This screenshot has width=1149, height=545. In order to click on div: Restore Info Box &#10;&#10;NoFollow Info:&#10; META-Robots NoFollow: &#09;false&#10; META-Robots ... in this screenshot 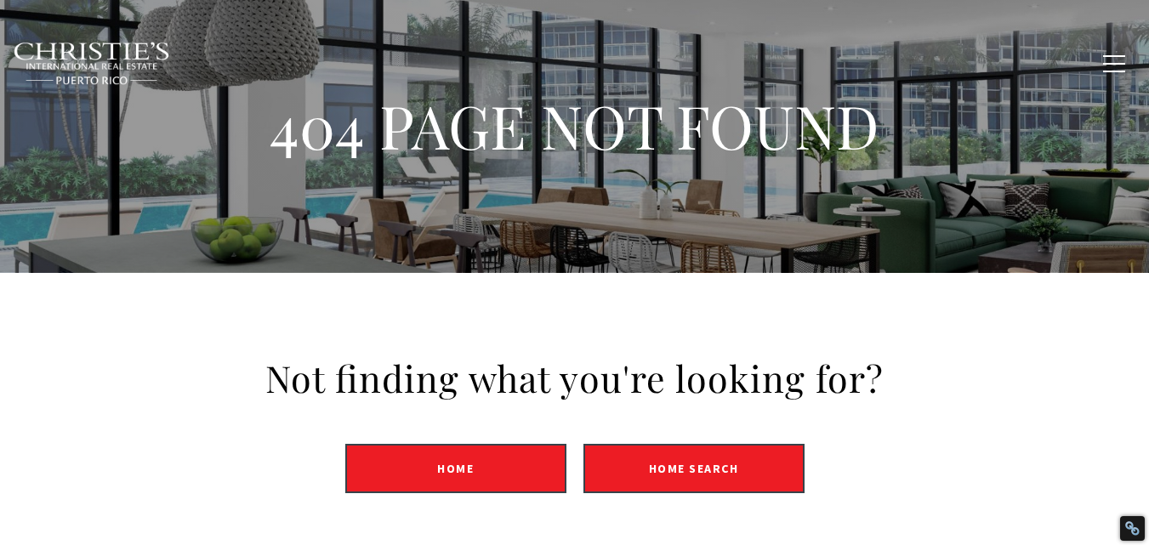, I will do `click(1132, 528)`.